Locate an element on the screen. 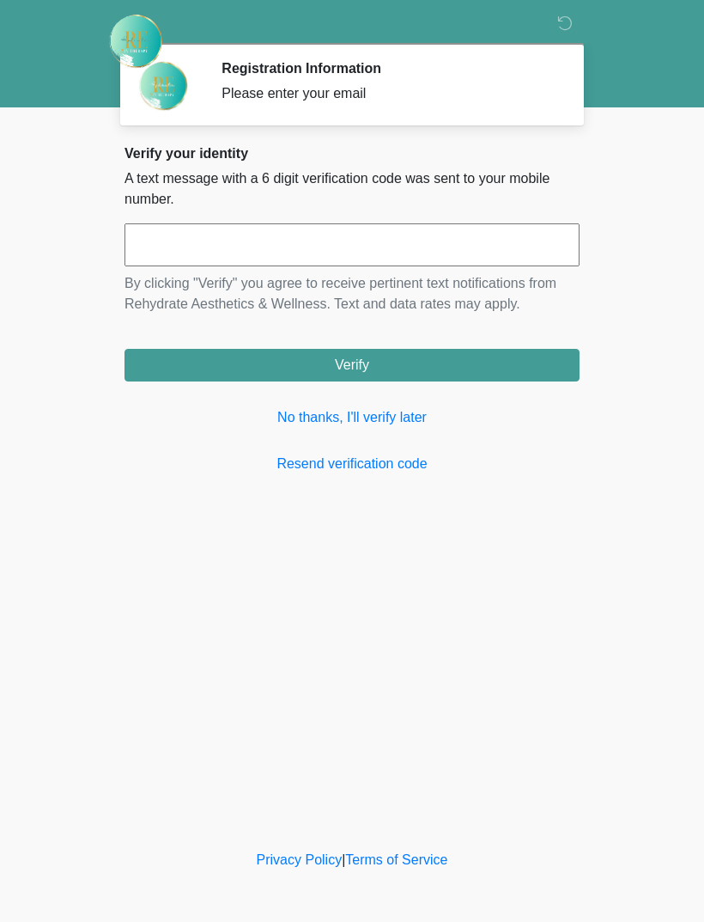 The width and height of the screenshot is (704, 922). a: No thanks, I'll verify later is located at coordinates (352, 417).